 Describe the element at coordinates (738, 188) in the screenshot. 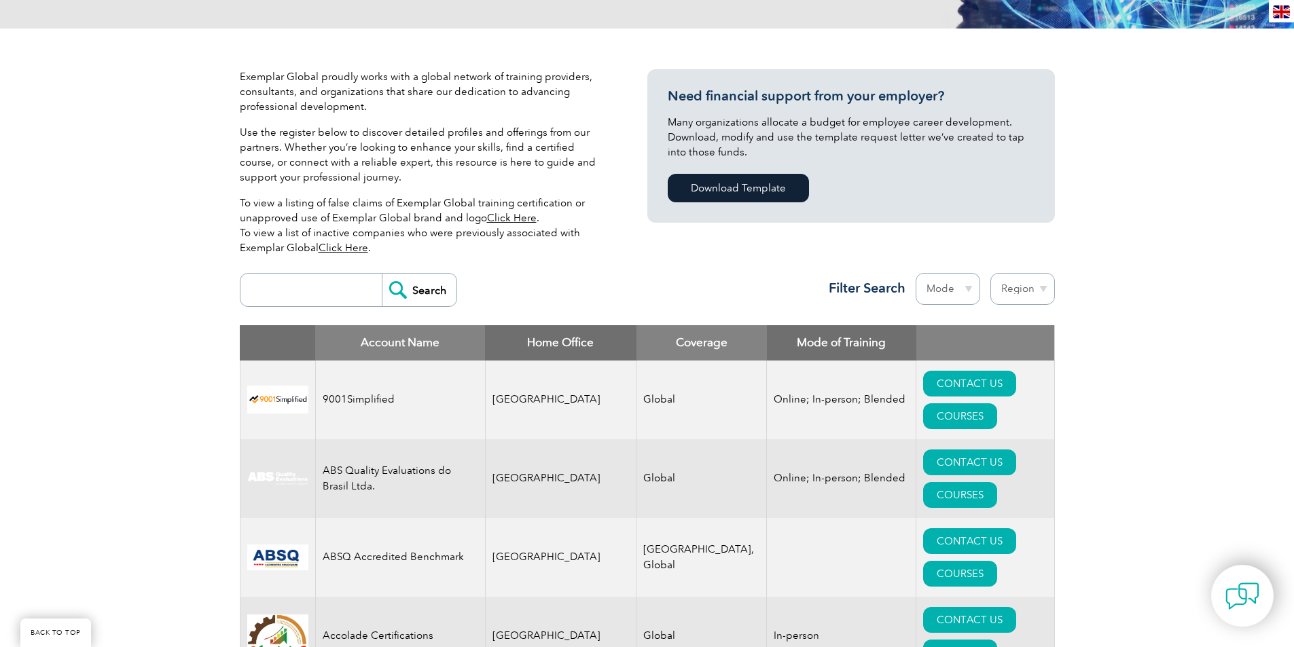

I see `a: Download Template` at that location.